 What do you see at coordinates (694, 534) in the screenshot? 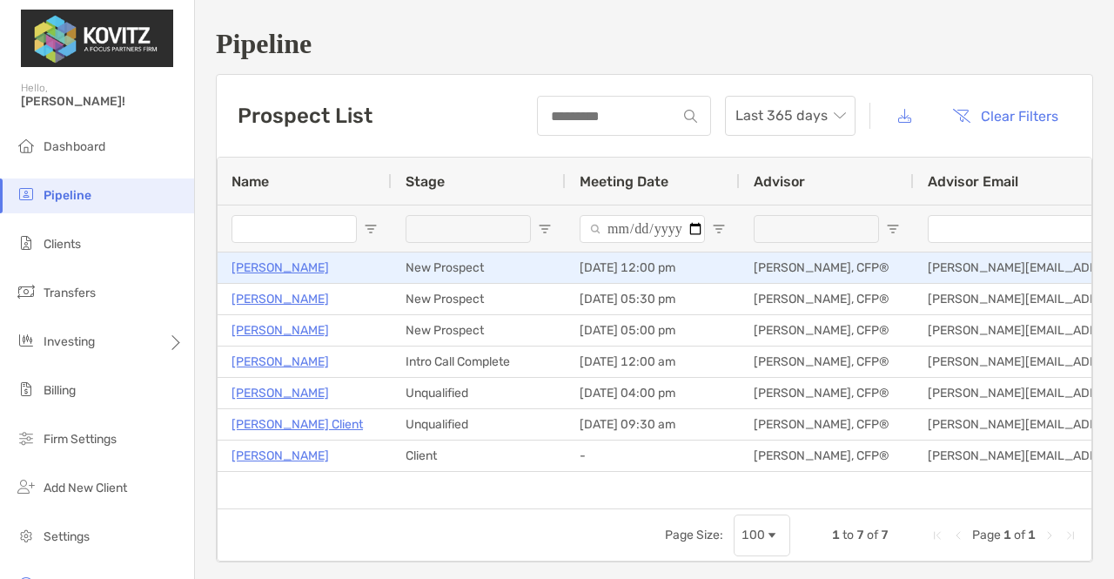
I see `div: Page Size:` at bounding box center [694, 534].